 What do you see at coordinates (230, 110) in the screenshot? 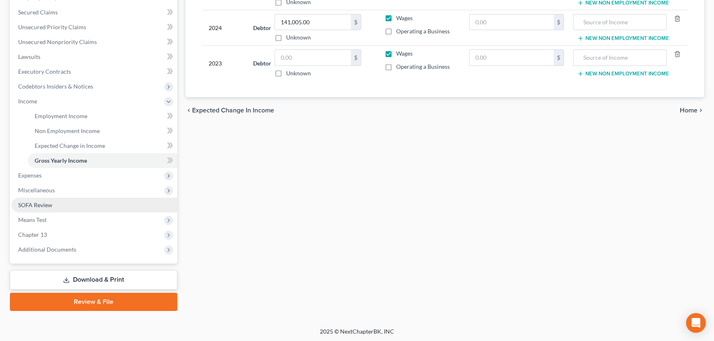
I see `button: chevron_left Expected Change in Income` at bounding box center [230, 110].